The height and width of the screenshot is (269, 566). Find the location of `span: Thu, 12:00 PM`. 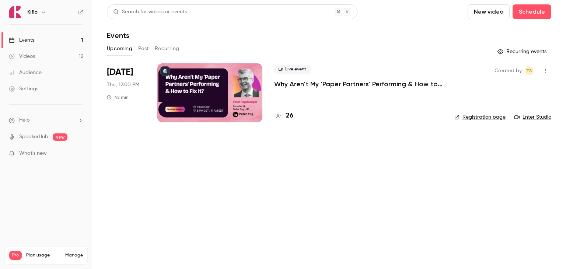

span: Thu, 12:00 PM is located at coordinates (123, 85).